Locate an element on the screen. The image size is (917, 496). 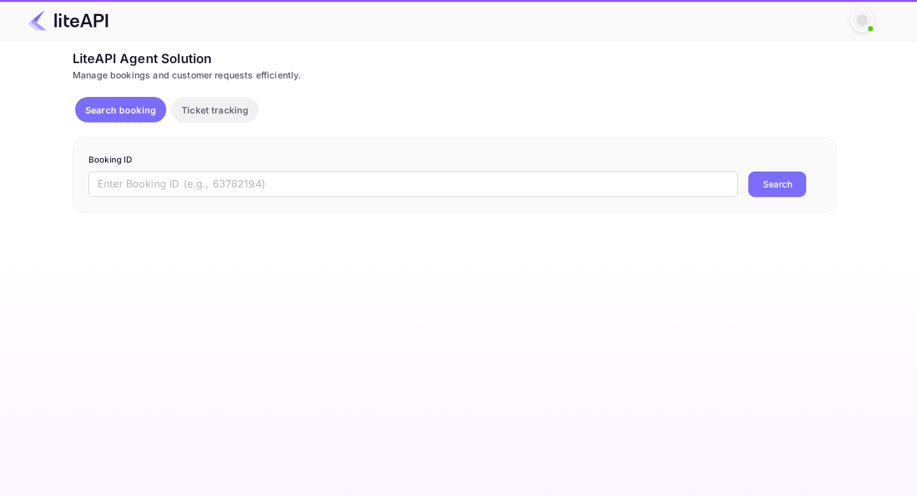
input: Enter Booking ID (e.g., 63782194) is located at coordinates (413, 184).